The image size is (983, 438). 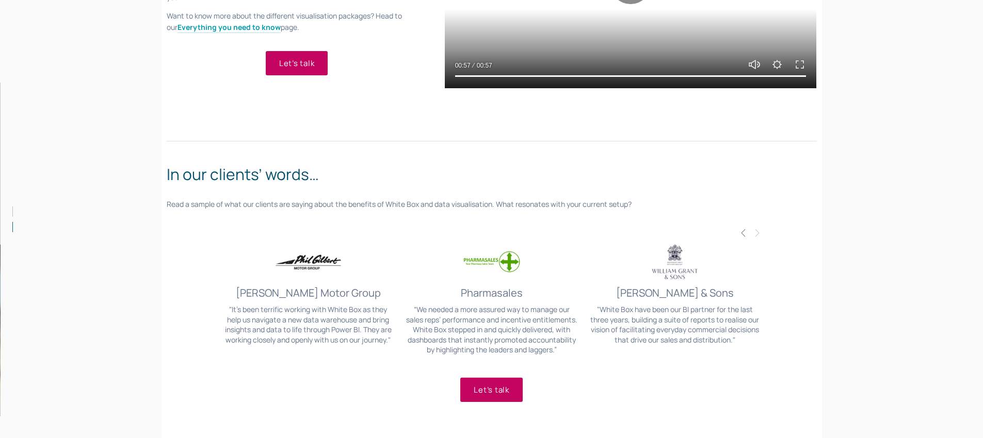 I want to click on div: Current time, so click(x=464, y=66).